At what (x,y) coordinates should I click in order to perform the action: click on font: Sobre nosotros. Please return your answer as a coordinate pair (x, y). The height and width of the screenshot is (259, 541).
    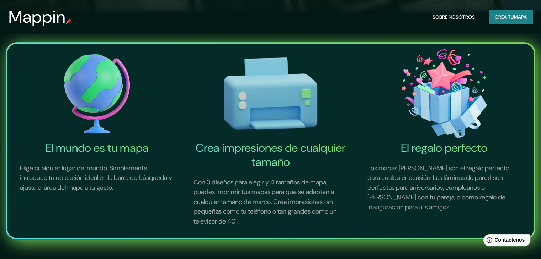
    Looking at the image, I should click on (453, 17).